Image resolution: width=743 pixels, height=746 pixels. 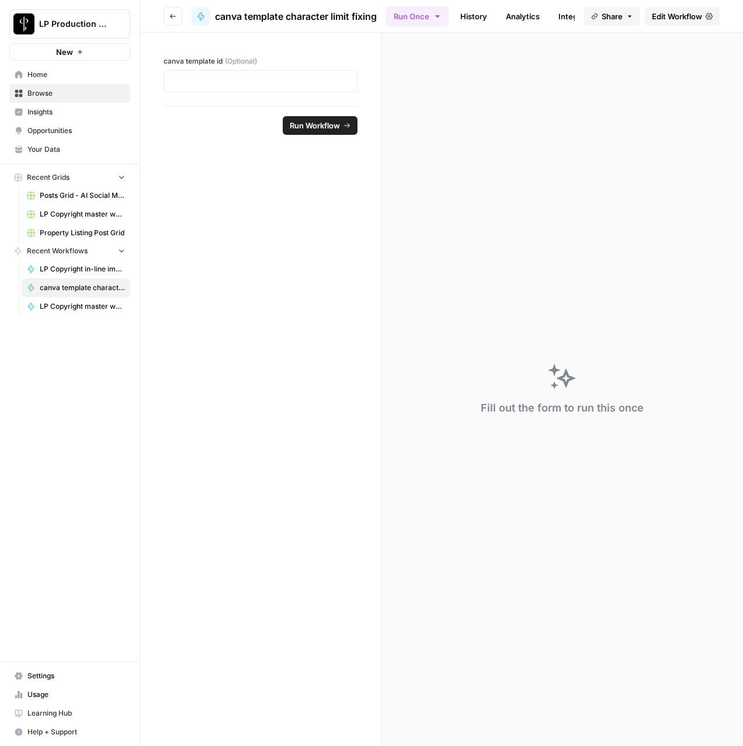 I want to click on a: LP Copyright master workflow, so click(x=76, y=307).